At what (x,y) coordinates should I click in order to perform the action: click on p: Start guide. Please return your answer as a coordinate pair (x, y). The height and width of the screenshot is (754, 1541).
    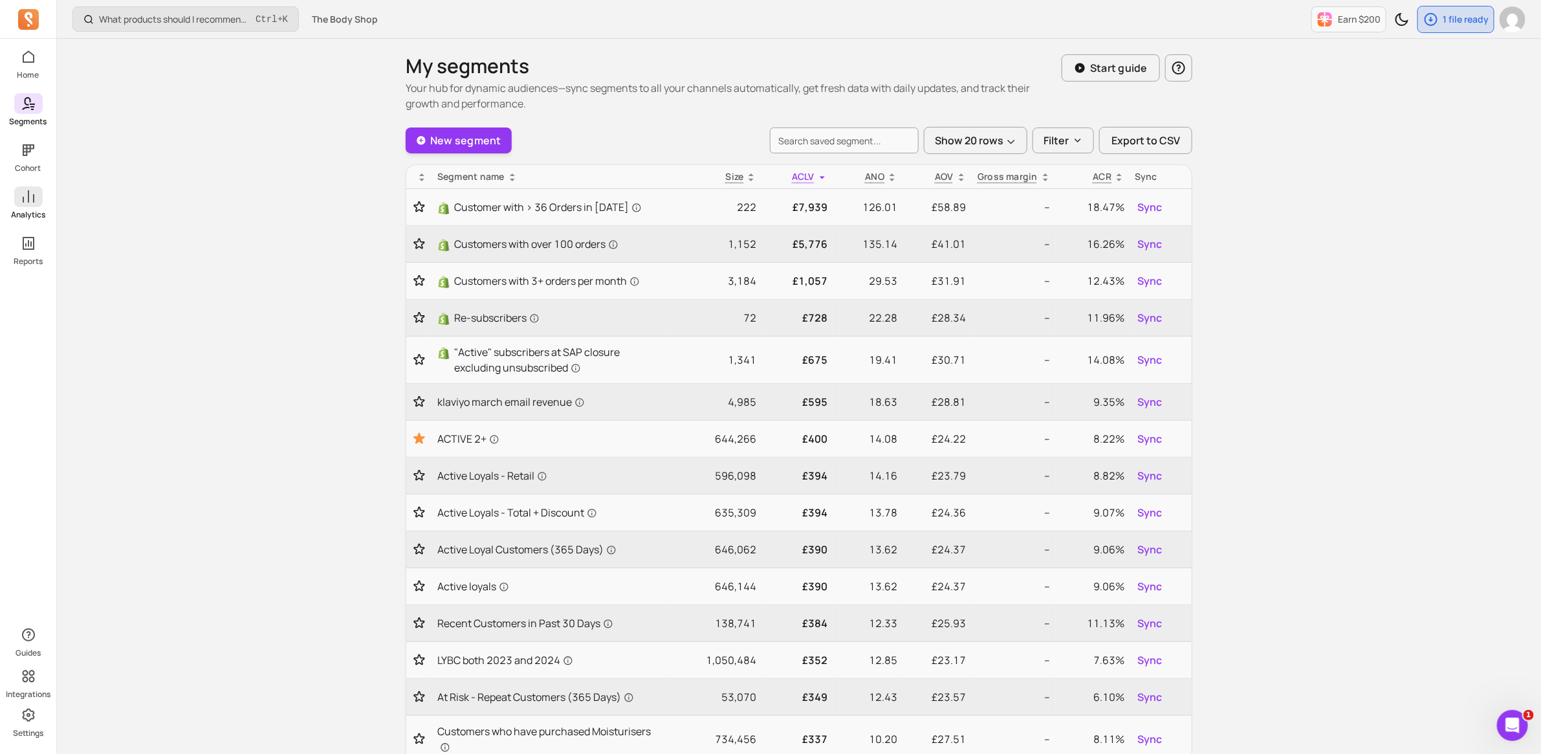
    Looking at the image, I should click on (1119, 68).